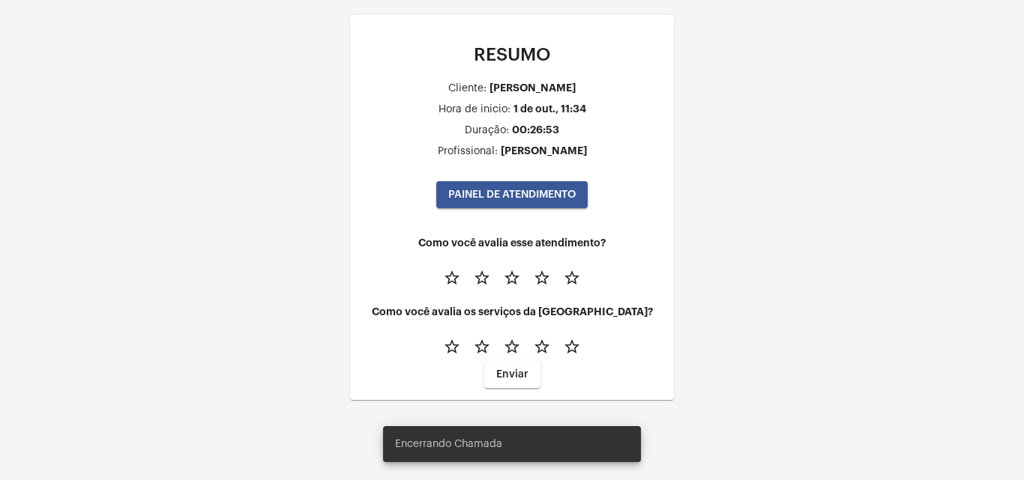  What do you see at coordinates (448, 444) in the screenshot?
I see `span: Encerrando Chamada` at bounding box center [448, 444].